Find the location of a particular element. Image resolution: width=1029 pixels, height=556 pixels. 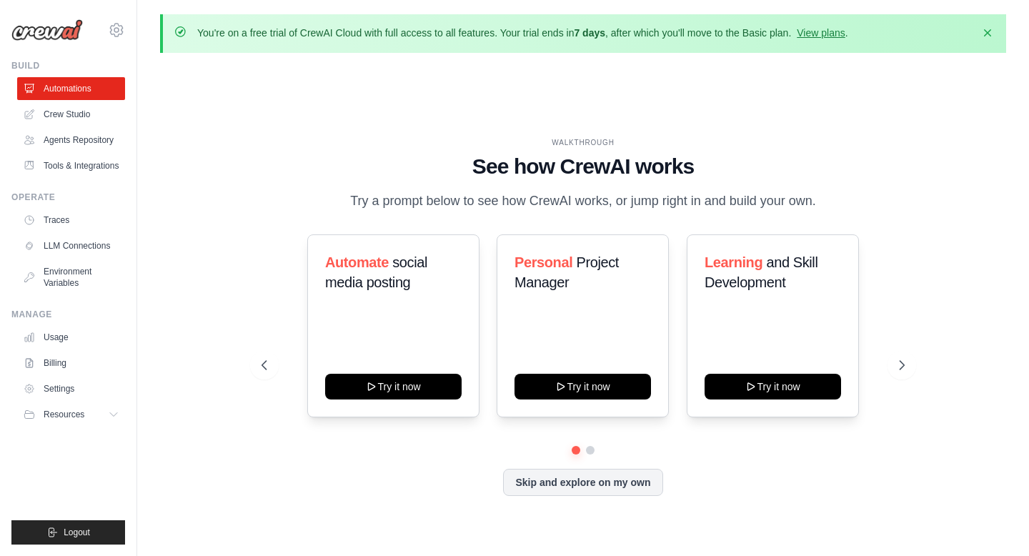

div: Operate is located at coordinates (68, 197).